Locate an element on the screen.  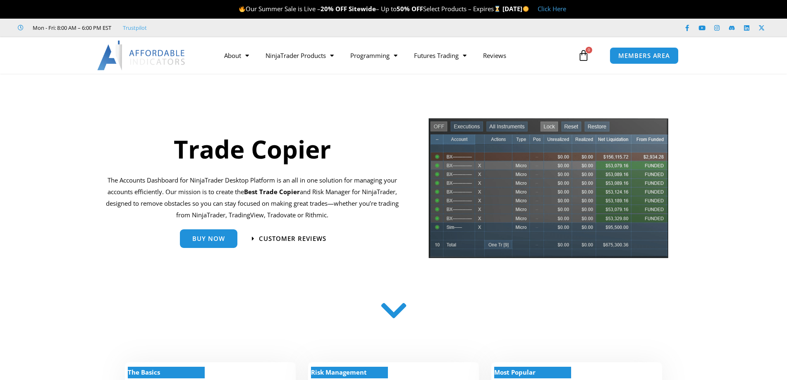
a: Reviews is located at coordinates (495, 55).